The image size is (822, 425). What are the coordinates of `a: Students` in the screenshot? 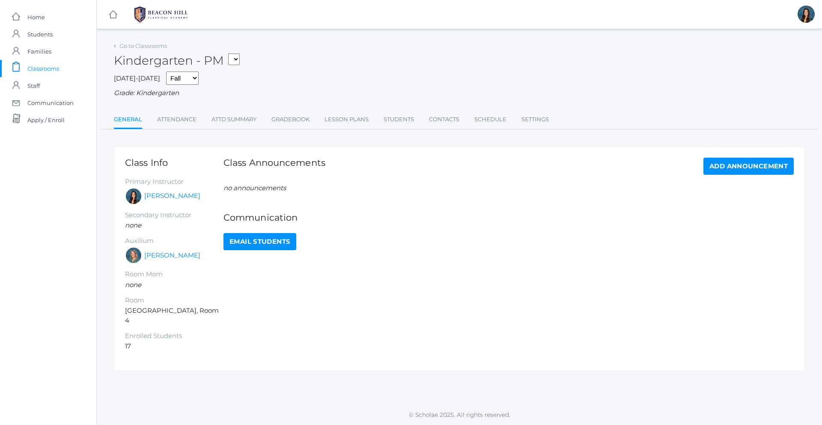 It's located at (399, 120).